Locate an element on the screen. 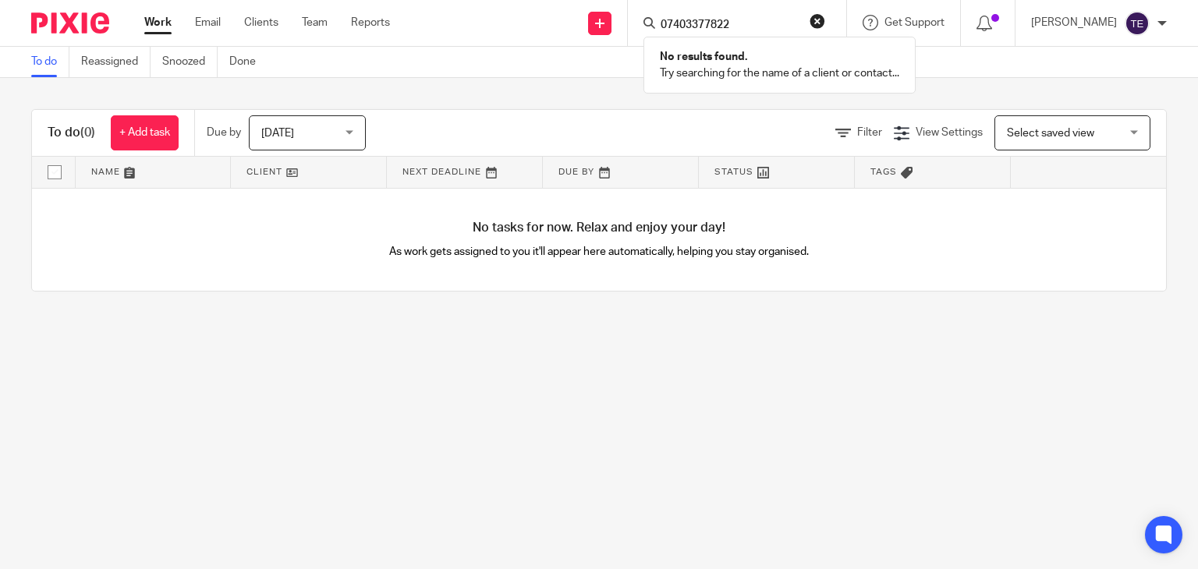 The width and height of the screenshot is (1198, 569). h4: No tasks for now. Relax and enjoy your day! is located at coordinates (599, 228).